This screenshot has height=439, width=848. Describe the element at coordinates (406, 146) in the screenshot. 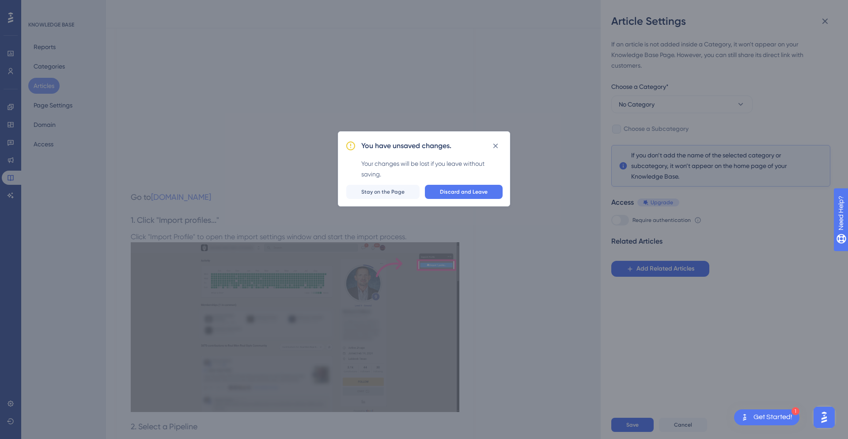

I see `h2: You have unsaved changes.` at that location.